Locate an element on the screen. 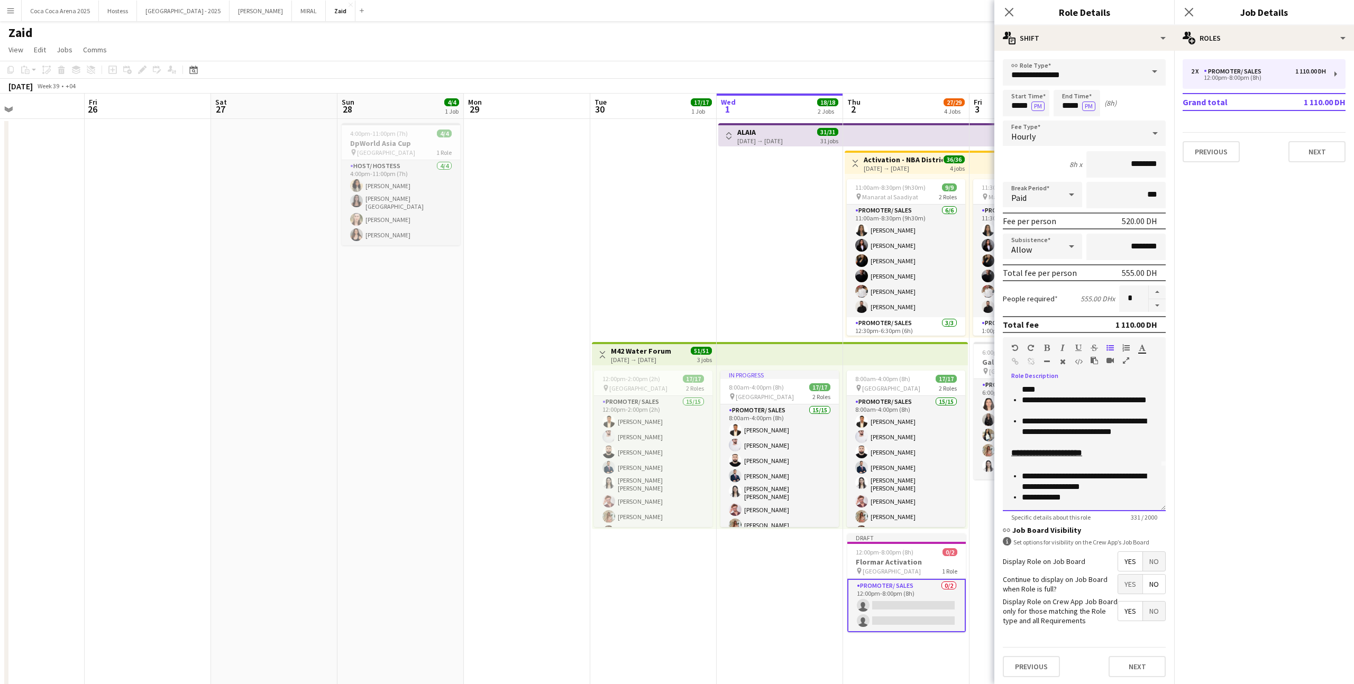 The height and width of the screenshot is (684, 1354). td: Grand total is located at coordinates (1230, 102).